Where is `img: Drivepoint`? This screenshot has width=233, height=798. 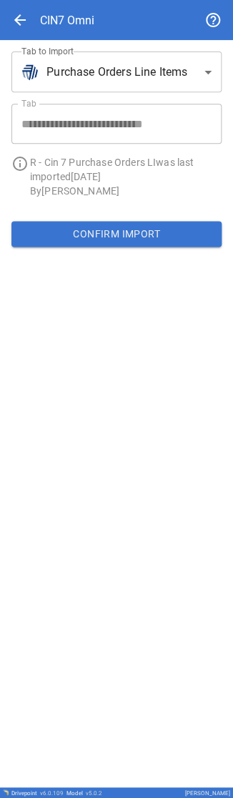
img: Drivepoint is located at coordinates (6, 792).